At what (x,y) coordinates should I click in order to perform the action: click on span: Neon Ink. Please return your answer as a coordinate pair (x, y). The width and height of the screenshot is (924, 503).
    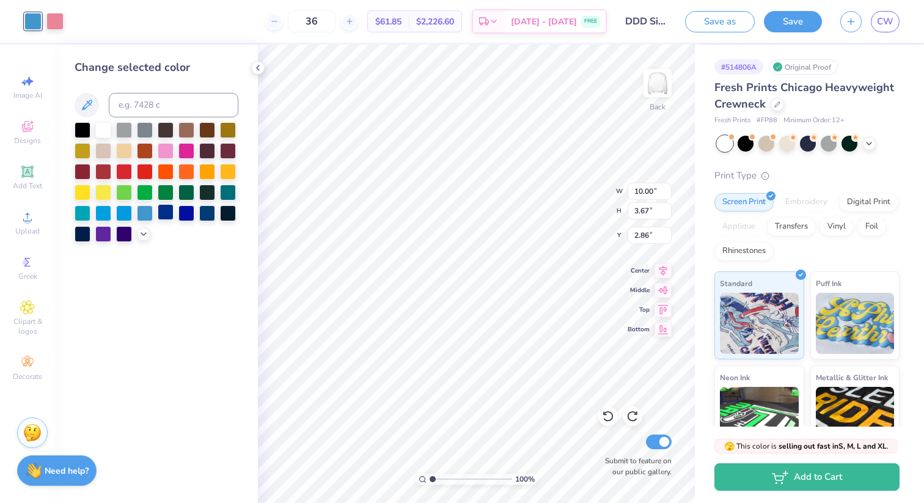
    Looking at the image, I should click on (734, 377).